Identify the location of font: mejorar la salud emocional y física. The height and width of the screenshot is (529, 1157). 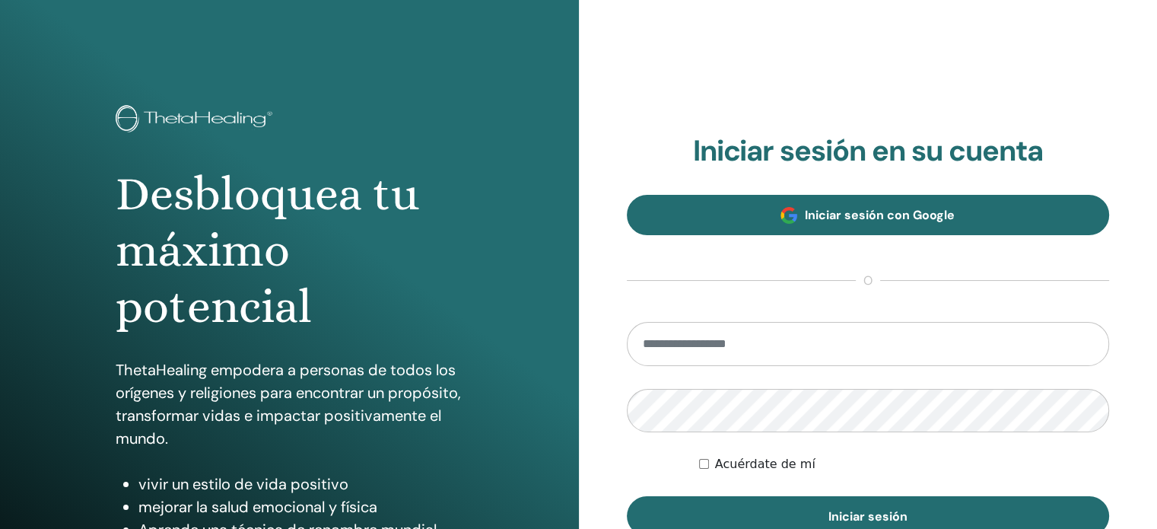
(258, 507).